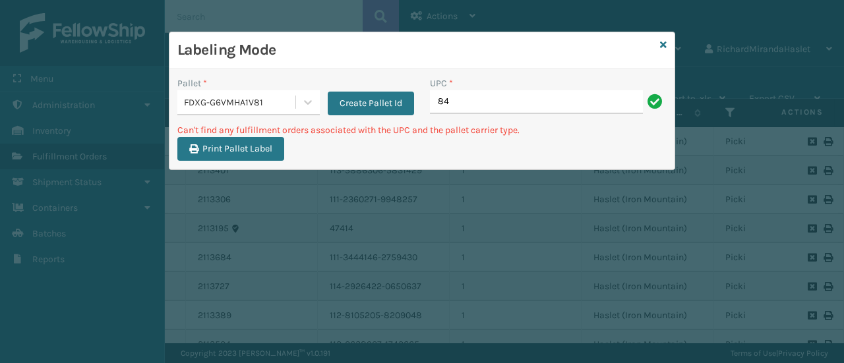 The width and height of the screenshot is (844, 363). What do you see at coordinates (422, 130) in the screenshot?
I see `p: Can't find any fulfillment orders associated with the UPC and the pallet carrier type.` at bounding box center [422, 130].